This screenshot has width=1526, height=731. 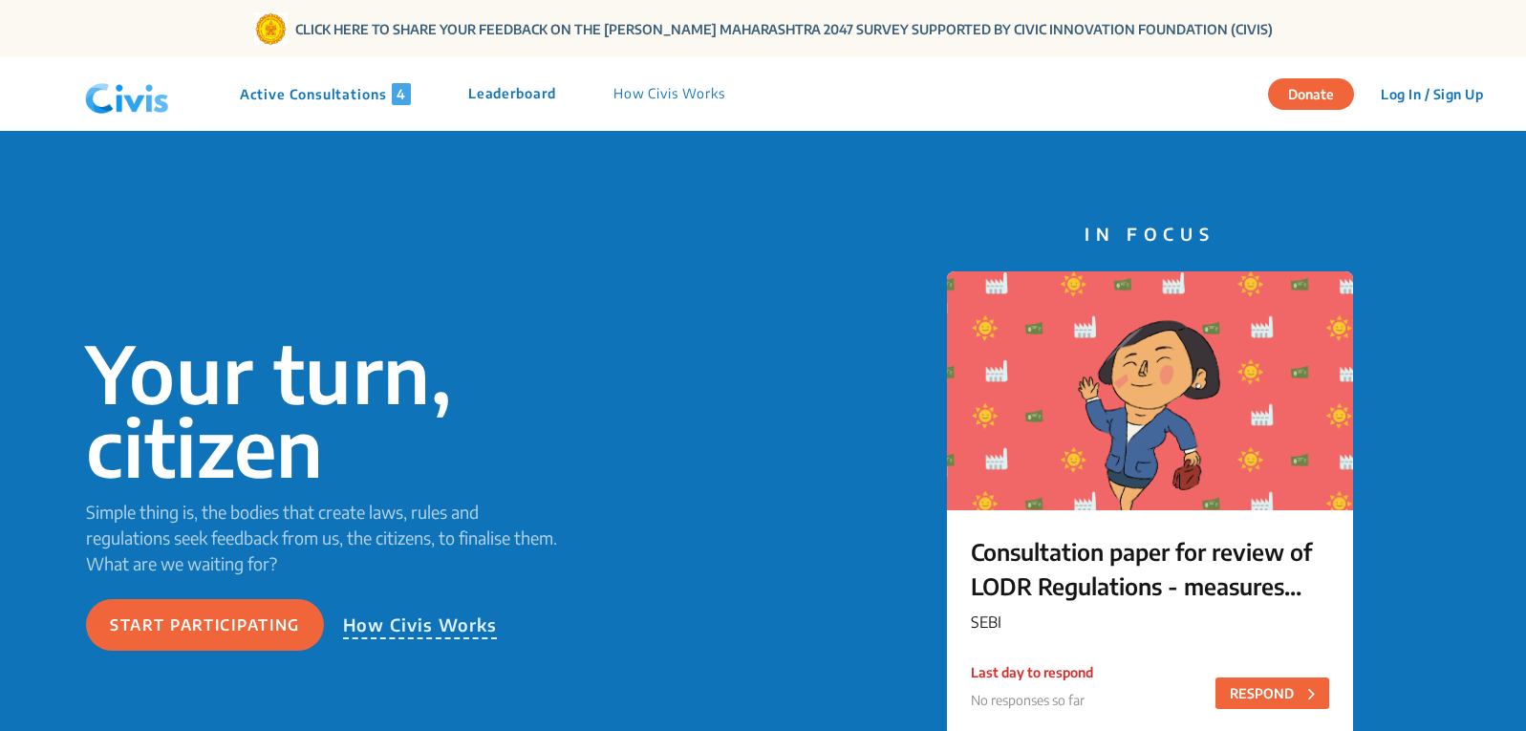 I want to click on p: Your turn, citizen, so click(x=323, y=410).